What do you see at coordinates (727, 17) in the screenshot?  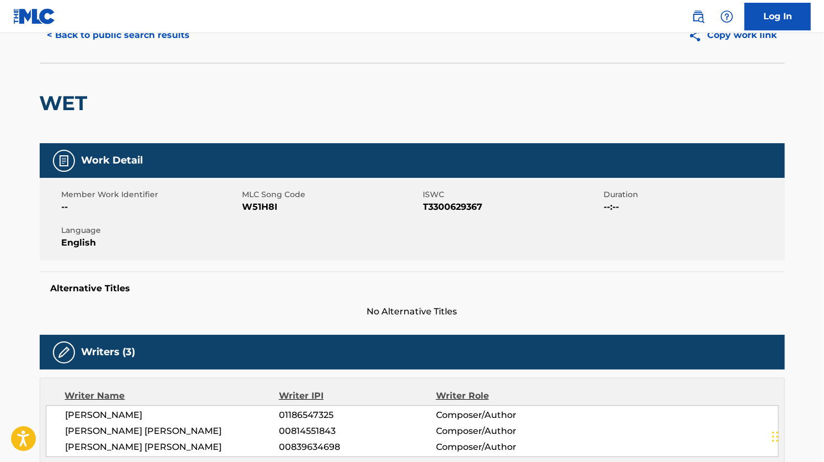 I see `div: Help` at bounding box center [727, 17].